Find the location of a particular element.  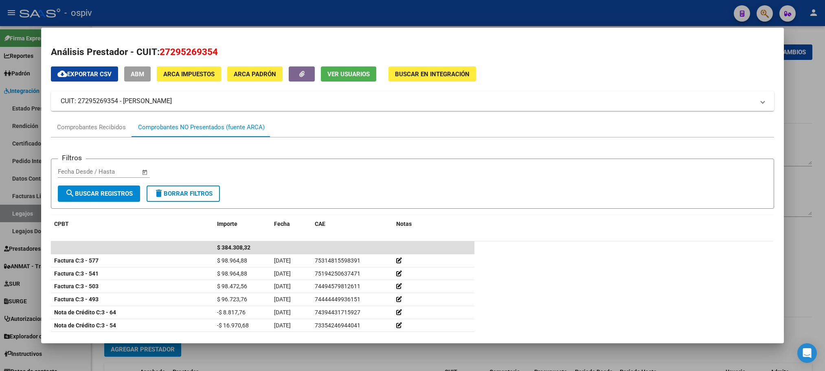

strong: 3 - 493 is located at coordinates (76, 299).